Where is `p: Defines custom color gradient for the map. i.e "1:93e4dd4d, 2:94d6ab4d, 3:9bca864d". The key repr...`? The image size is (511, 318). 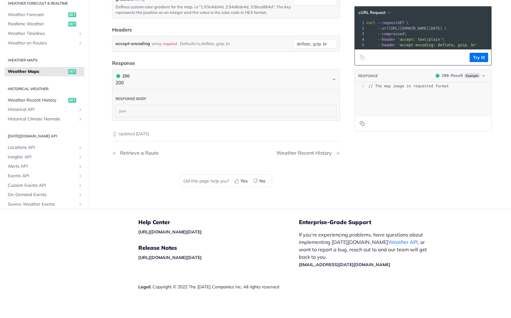 p: Defines custom color gradient for the map. i.e "1:93e4dd4d, 2:94d6ab4d, 3:9bca864d". The key repr... is located at coordinates (203, 10).